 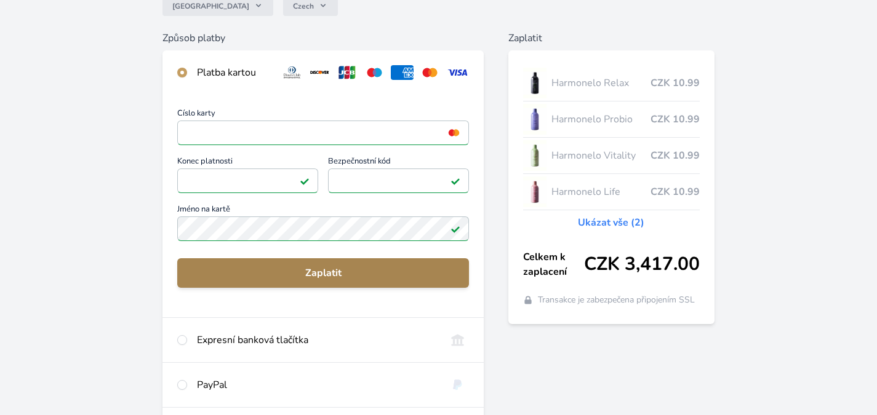 What do you see at coordinates (402, 73) in the screenshot?
I see `img: amex.svg` at bounding box center [402, 73].